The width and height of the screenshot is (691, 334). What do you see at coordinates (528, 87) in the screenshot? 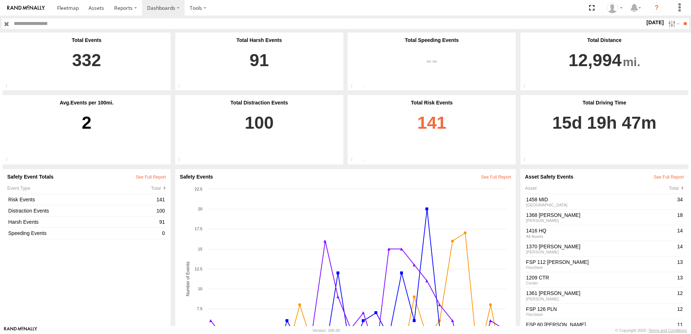
I see `div: Total distance travelled within the specified date range and applied filters` at bounding box center [528, 87].